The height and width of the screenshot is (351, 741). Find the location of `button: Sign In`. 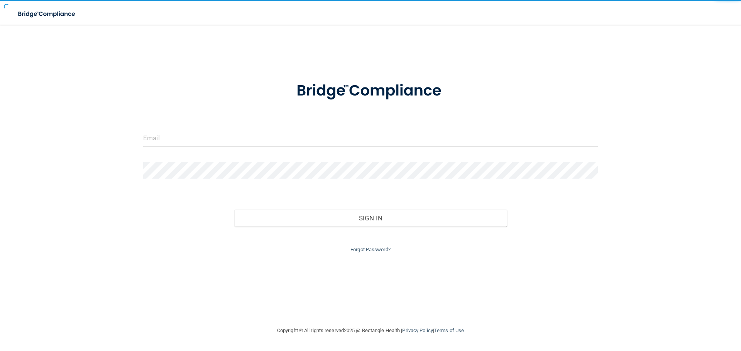

button: Sign In is located at coordinates (370, 218).